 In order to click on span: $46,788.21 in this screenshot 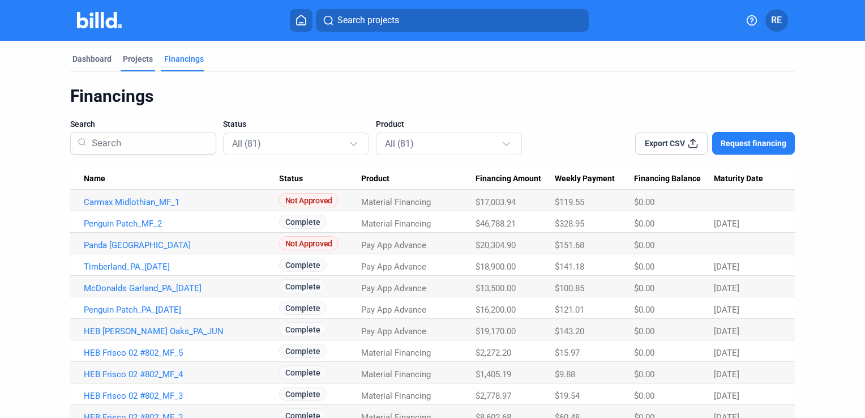, I will do `click(495, 224)`.